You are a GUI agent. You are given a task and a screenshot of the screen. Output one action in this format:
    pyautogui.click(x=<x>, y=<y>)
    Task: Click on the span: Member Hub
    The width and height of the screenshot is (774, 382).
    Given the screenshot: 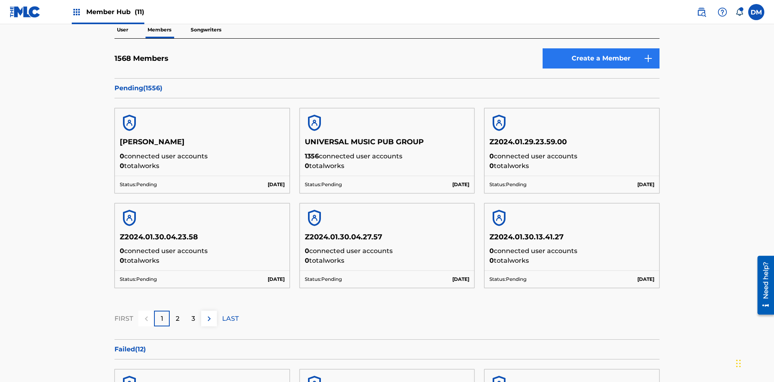 What is the action you would take?
    pyautogui.click(x=115, y=12)
    